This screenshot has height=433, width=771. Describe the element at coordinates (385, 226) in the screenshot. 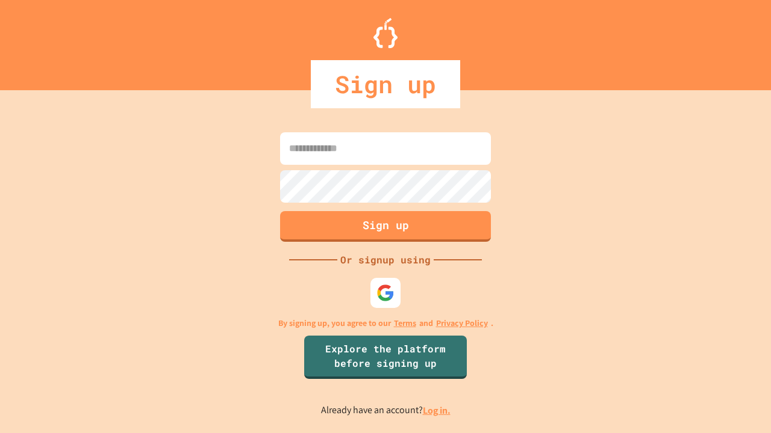

I see `button: Sign up` at that location.